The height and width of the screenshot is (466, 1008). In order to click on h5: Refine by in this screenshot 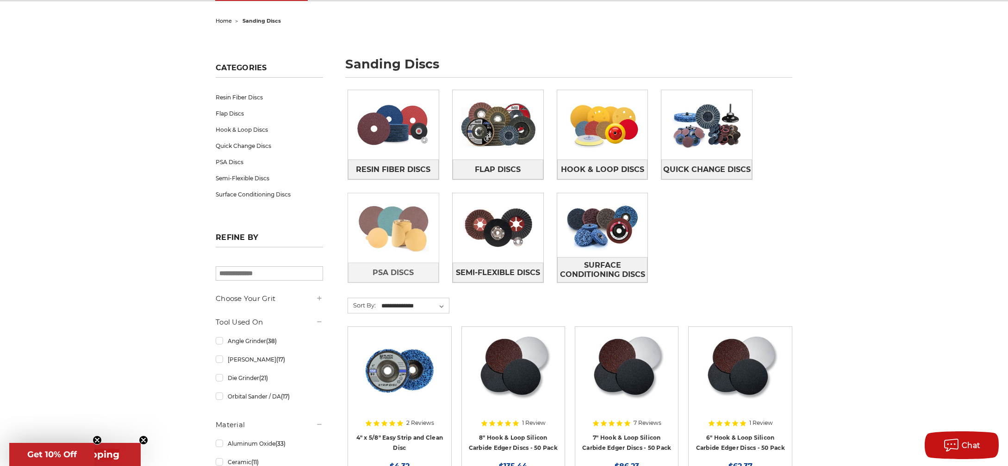, I will do `click(269, 240)`.